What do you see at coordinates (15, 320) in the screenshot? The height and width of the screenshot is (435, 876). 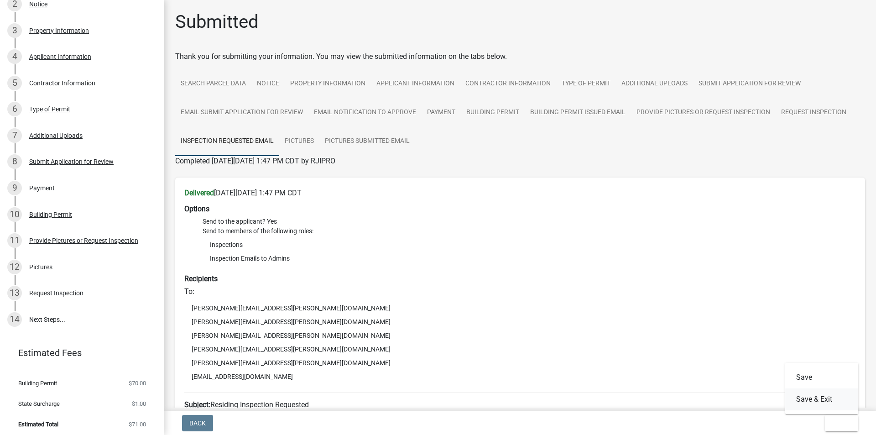 I see `div: 14` at bounding box center [15, 320].